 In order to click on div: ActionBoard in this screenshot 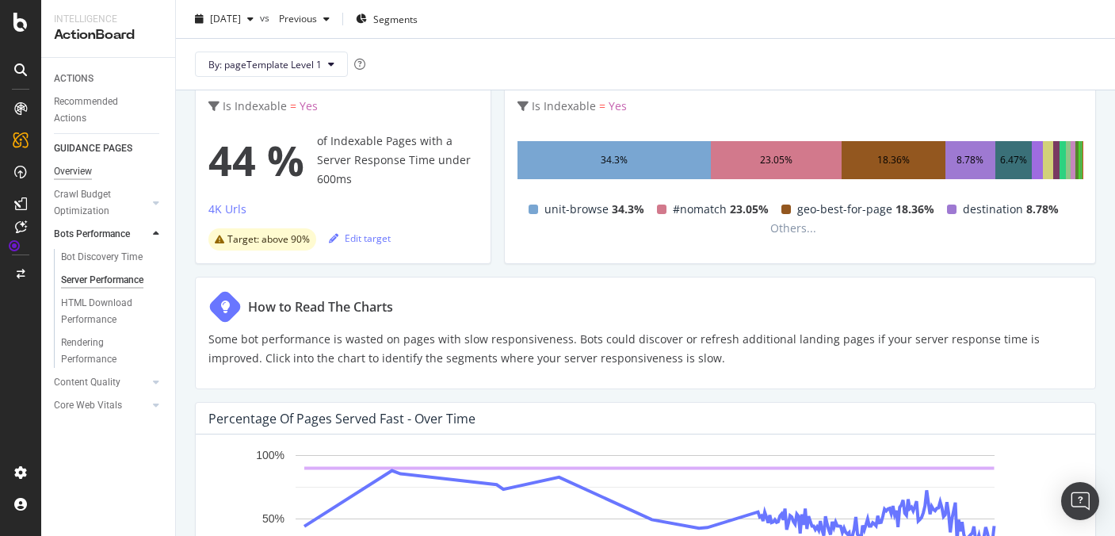, I will do `click(108, 35)`.